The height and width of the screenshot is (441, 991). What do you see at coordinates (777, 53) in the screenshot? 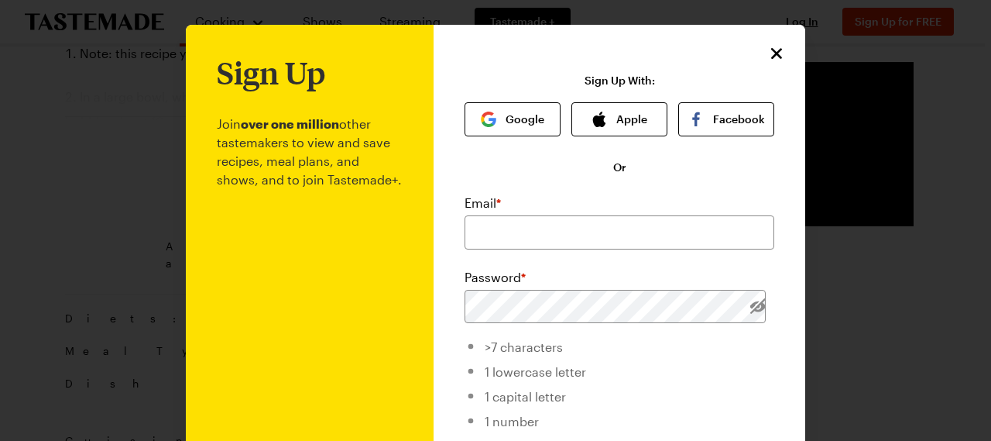
I see `button: Close` at bounding box center [777, 53].